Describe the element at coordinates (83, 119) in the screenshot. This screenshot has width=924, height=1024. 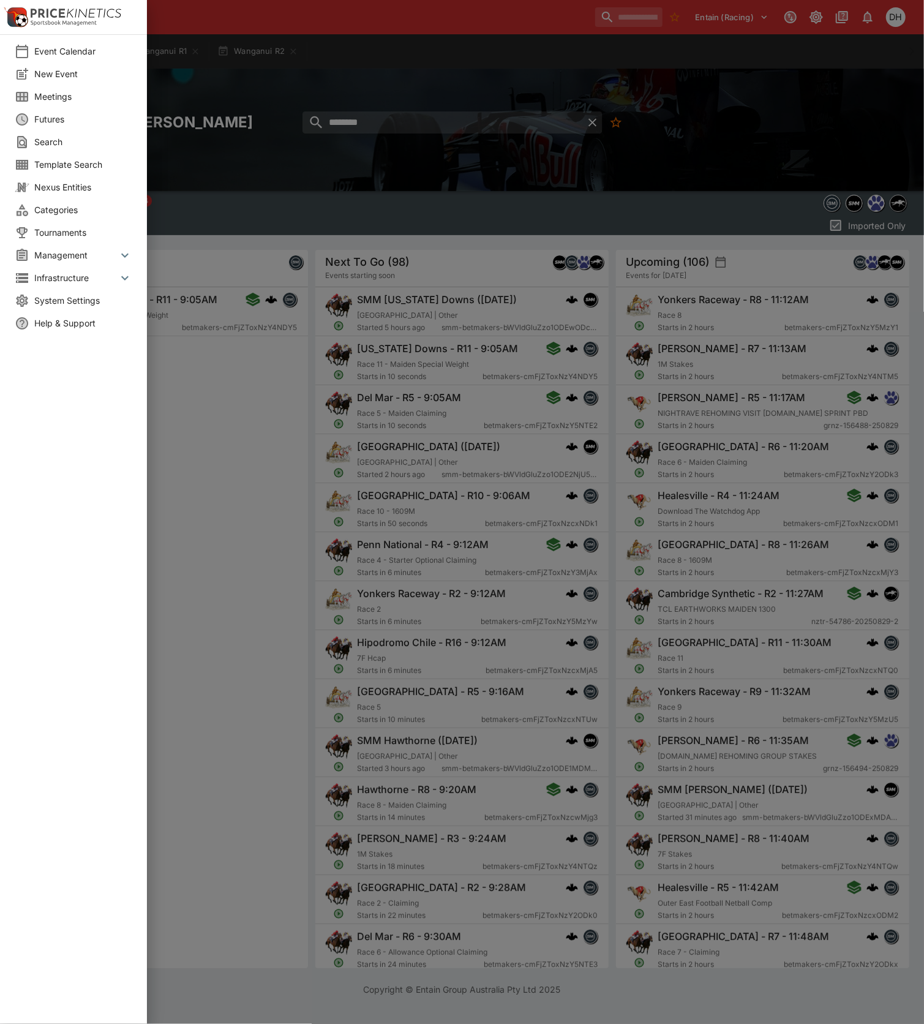
I see `span: Futures` at that location.